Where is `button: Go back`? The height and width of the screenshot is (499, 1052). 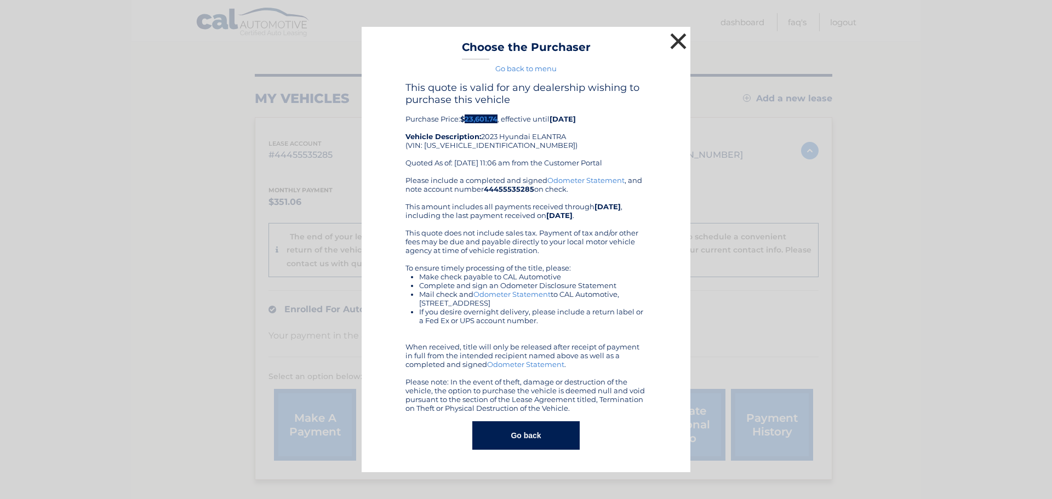 button: Go back is located at coordinates (525, 435).